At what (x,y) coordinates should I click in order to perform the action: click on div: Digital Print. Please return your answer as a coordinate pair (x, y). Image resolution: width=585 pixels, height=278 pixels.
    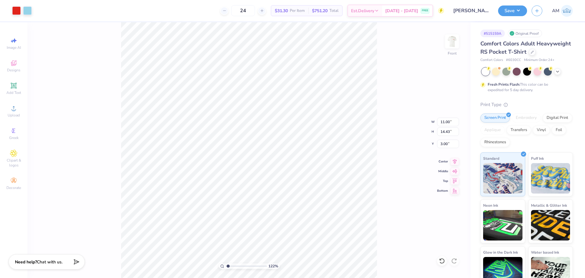
    Looking at the image, I should click on (558, 118).